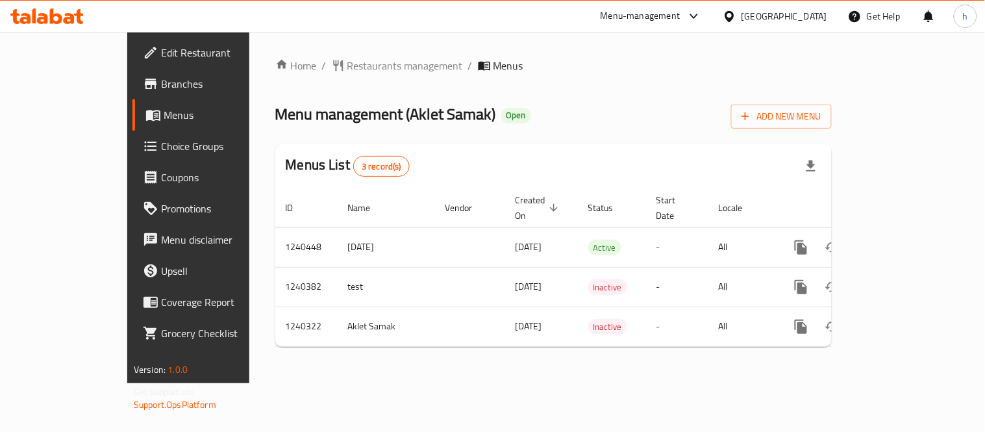  What do you see at coordinates (347, 166) in the screenshot?
I see `h2: Menus List` at bounding box center [347, 166].